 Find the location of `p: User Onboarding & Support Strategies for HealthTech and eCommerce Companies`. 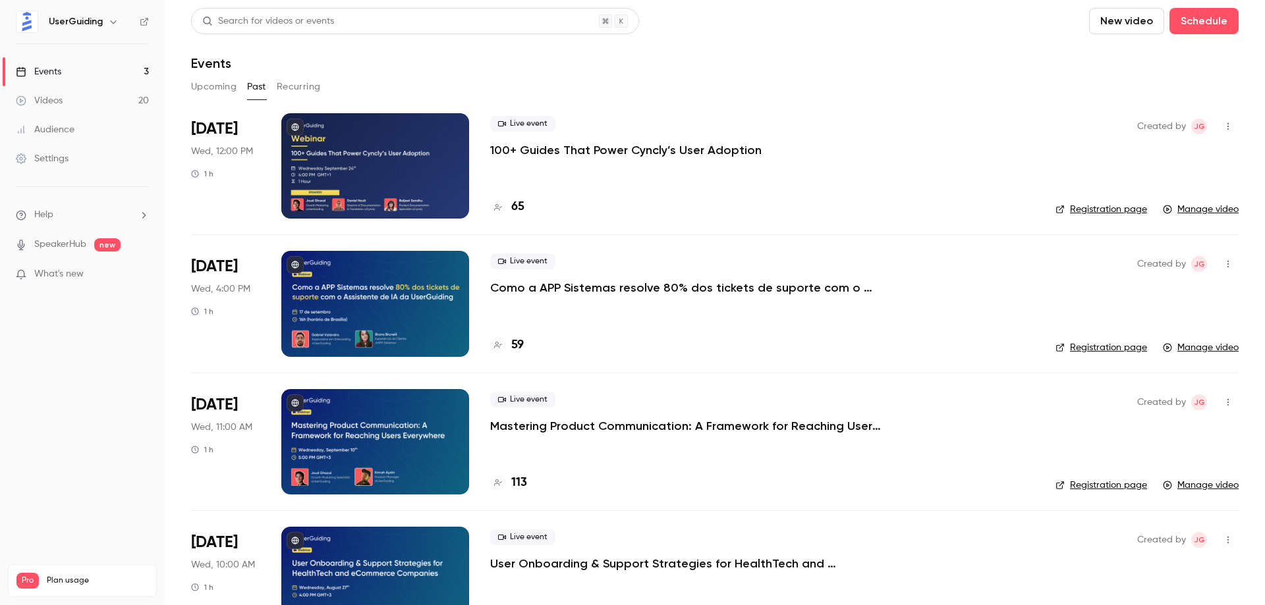

p: User Onboarding & Support Strategies for HealthTech and eCommerce Companies is located at coordinates (688, 564).